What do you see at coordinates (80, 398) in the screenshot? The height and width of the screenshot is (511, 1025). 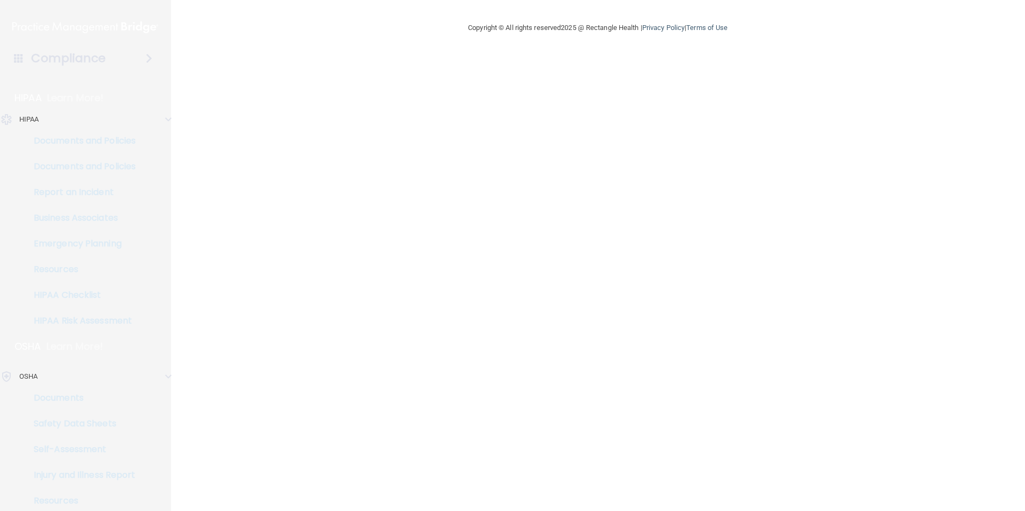 I see `p: Documents` at bounding box center [80, 398].